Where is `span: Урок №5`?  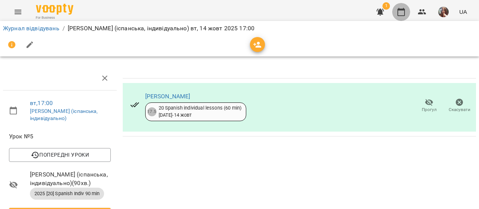 span: Урок №5 is located at coordinates (60, 137).